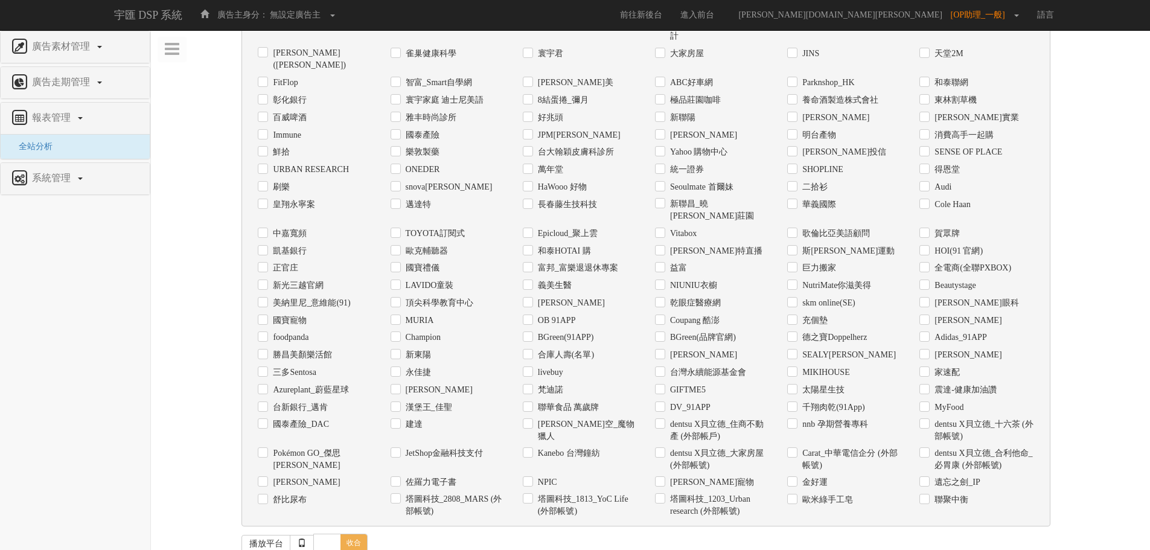 The height and width of the screenshot is (550, 1150). Describe the element at coordinates (951, 205) in the screenshot. I see `label: Cole Haan` at that location.